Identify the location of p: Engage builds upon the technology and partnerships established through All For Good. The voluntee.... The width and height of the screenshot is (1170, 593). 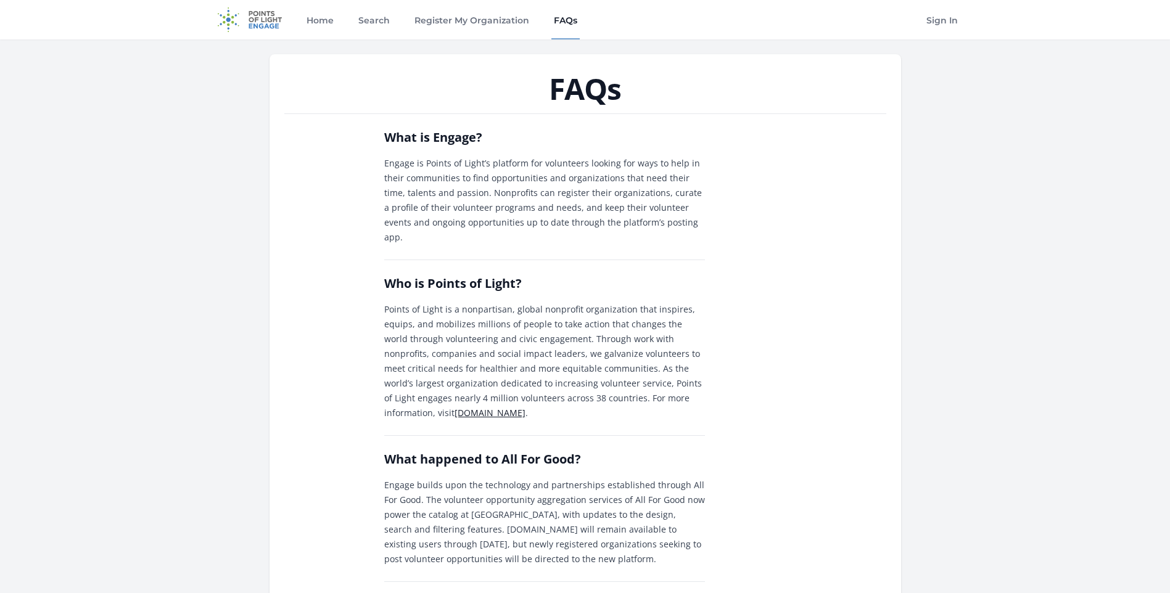
(545, 522).